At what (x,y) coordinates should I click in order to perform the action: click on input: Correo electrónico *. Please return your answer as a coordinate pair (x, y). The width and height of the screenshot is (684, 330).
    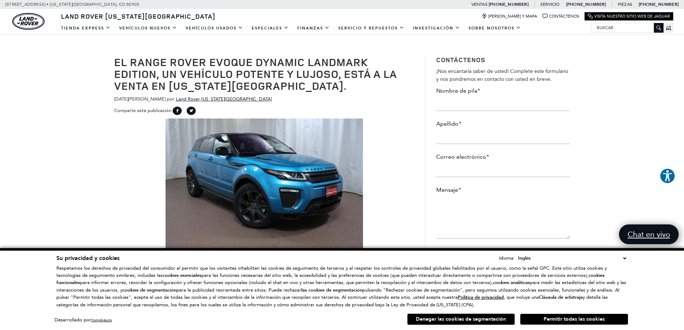
    Looking at the image, I should click on (503, 170).